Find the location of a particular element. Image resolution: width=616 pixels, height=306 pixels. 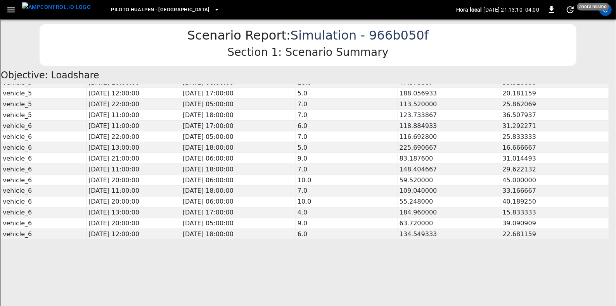

td: 113.520000 is located at coordinates (448, 84).